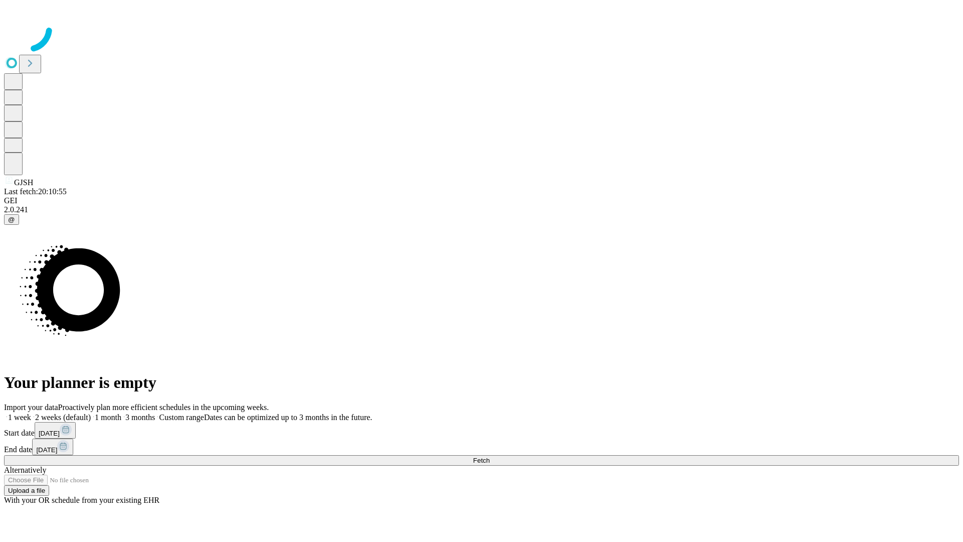 The image size is (963, 542). Describe the element at coordinates (63, 417) in the screenshot. I see `span: 2 weeks (default)` at that location.